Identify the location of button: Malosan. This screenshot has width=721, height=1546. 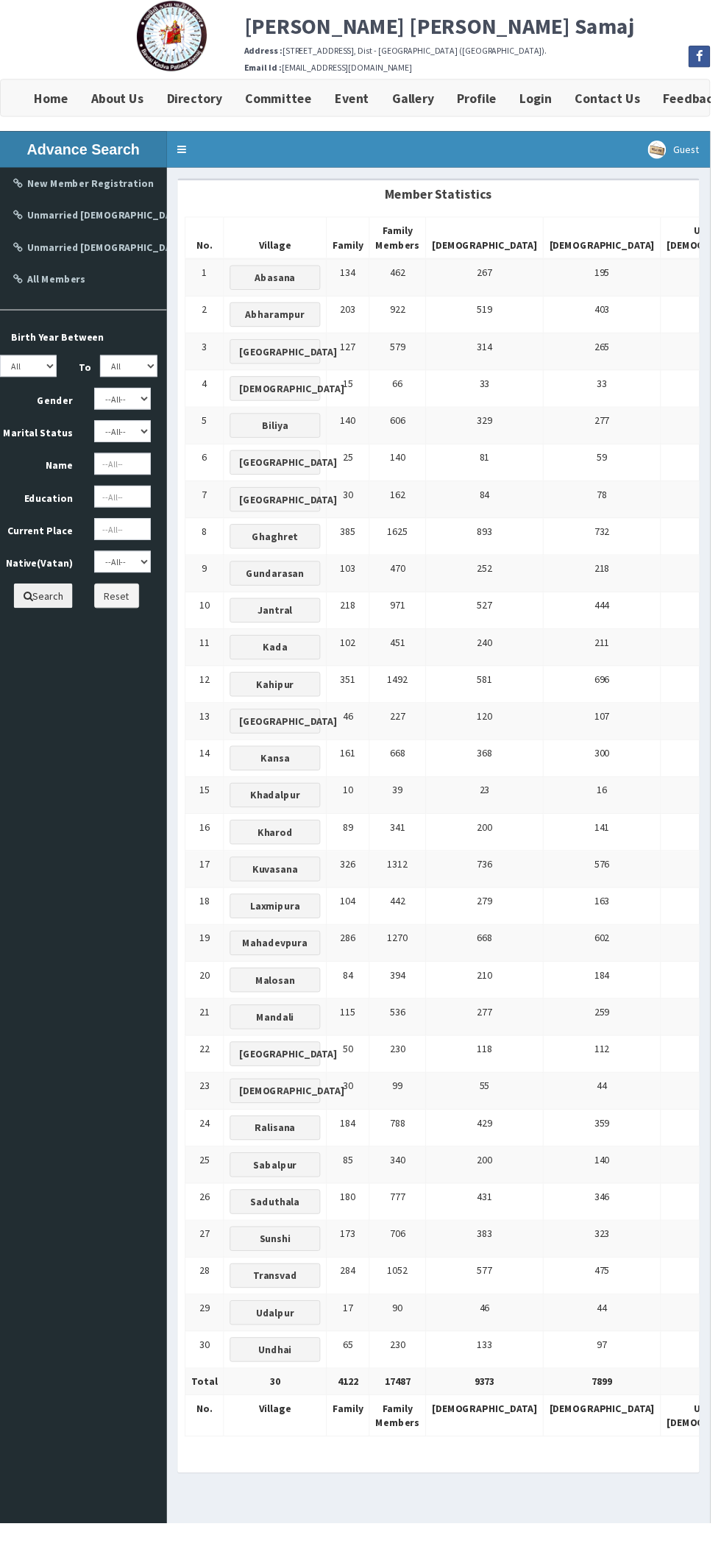
(279, 995).